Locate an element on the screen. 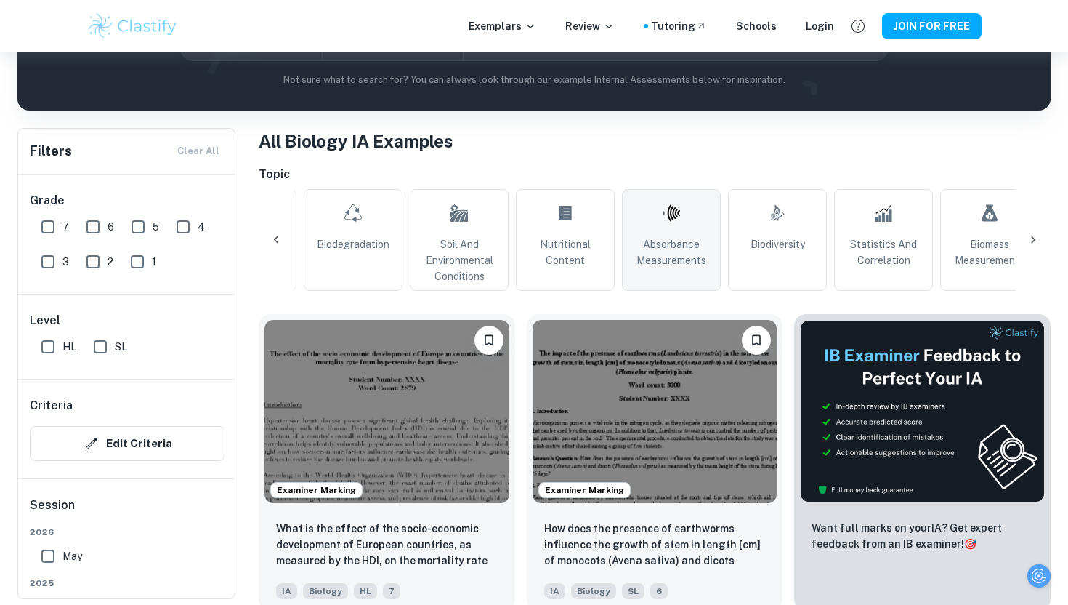 Image resolution: width=1068 pixels, height=605 pixels. p: What is the effect of the socio-economic development of European countries, as measured by the HD... is located at coordinates (387, 545).